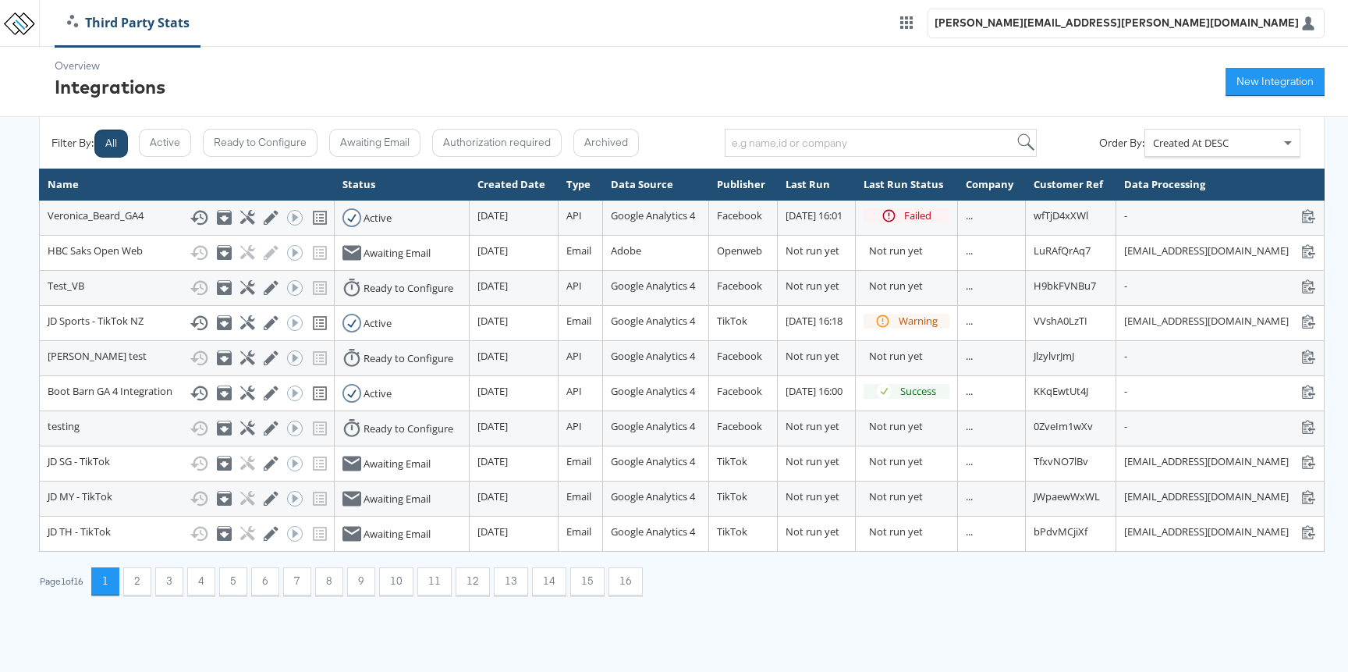 This screenshot has width=1348, height=672. What do you see at coordinates (186, 218) in the screenshot?
I see `div: Veronica_Beard_GA4` at bounding box center [186, 218].